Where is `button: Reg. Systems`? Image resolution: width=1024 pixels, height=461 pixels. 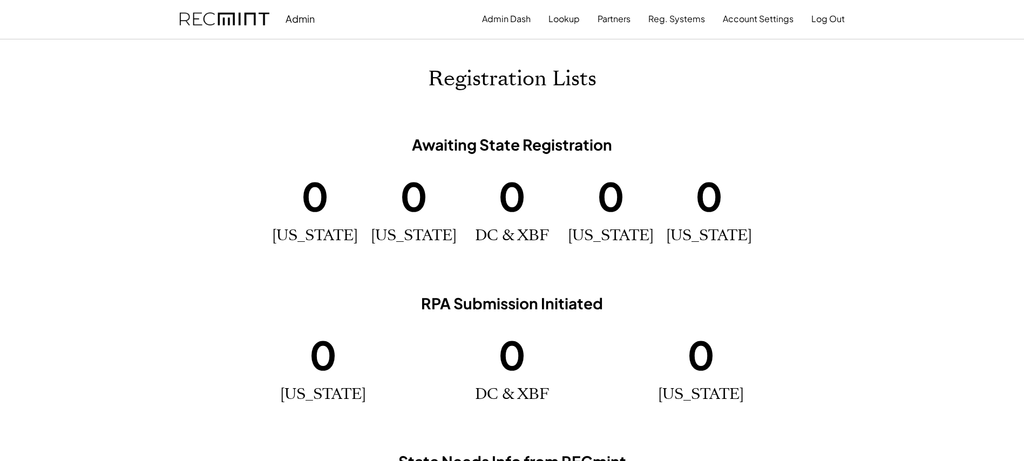
button: Reg. Systems is located at coordinates (676, 19).